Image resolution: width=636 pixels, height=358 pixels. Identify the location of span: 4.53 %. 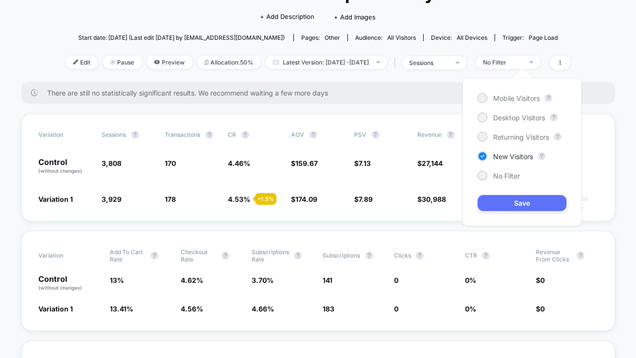
(239, 199).